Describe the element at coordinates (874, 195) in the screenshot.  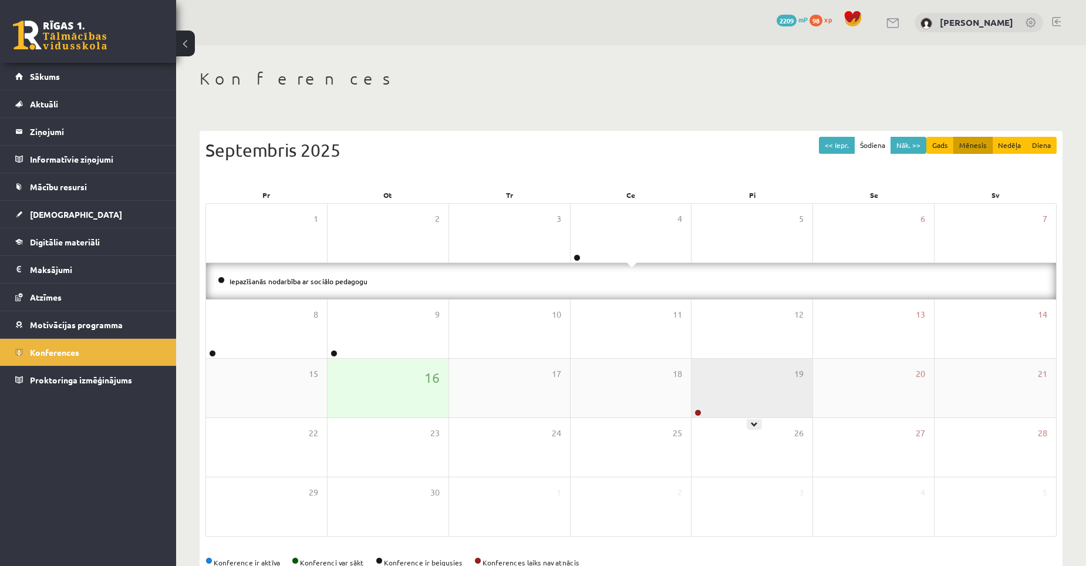
I see `div: Se` at that location.